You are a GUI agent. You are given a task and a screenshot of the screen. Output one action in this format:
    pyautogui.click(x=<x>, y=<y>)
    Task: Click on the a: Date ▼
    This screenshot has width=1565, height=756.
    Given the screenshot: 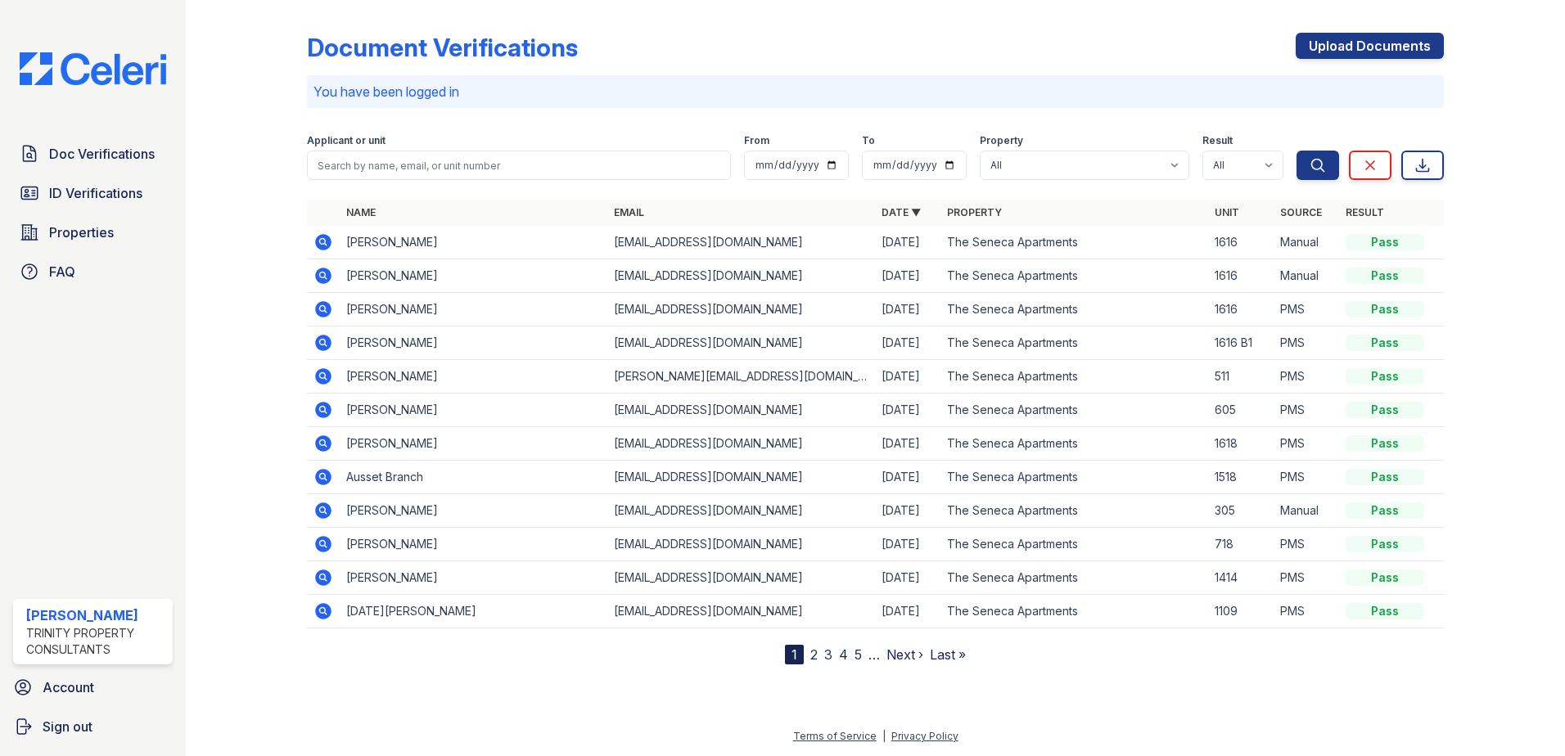 What is the action you would take?
    pyautogui.click(x=901, y=212)
    